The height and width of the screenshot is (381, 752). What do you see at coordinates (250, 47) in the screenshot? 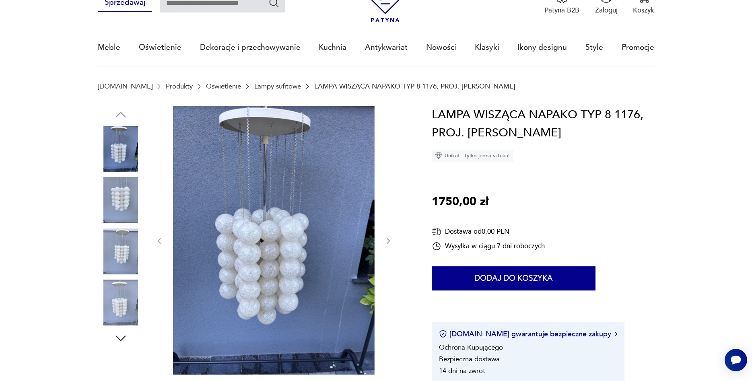
I see `a: Dekoracje i przechowywanie` at bounding box center [250, 47].